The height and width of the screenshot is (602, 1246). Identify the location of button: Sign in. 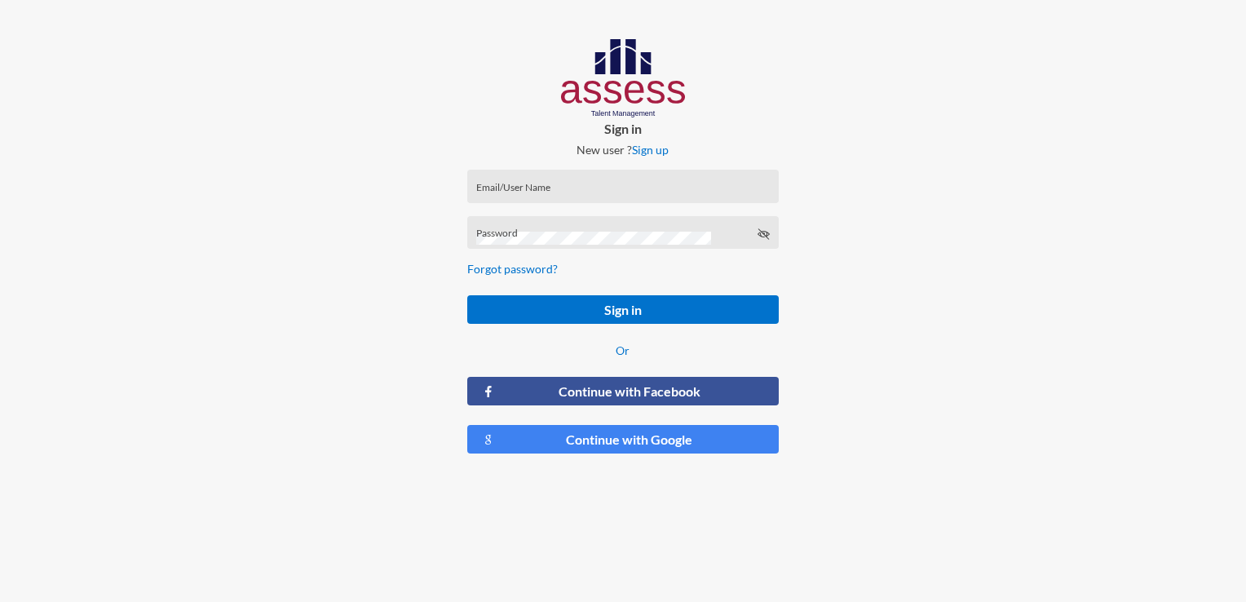
(622, 309).